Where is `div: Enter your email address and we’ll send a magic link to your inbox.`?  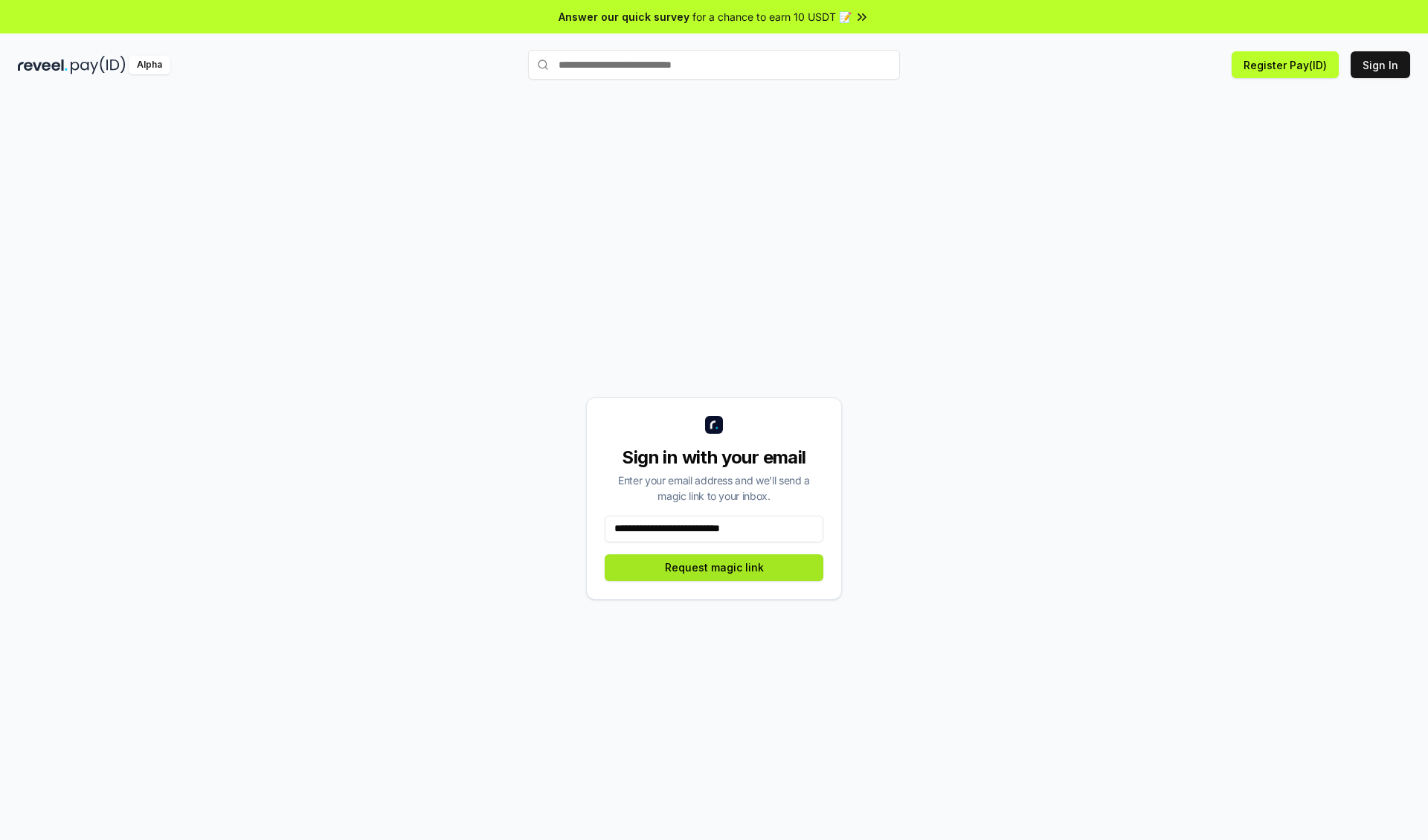
div: Enter your email address and we’ll send a magic link to your inbox. is located at coordinates (714, 488).